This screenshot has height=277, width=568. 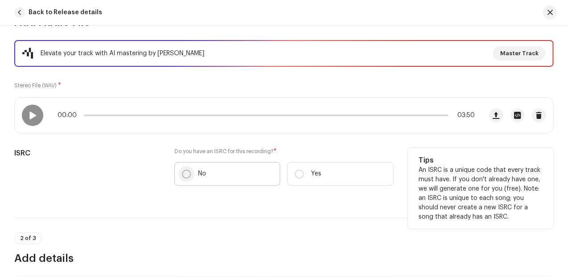 I want to click on span: 03:50, so click(x=463, y=116).